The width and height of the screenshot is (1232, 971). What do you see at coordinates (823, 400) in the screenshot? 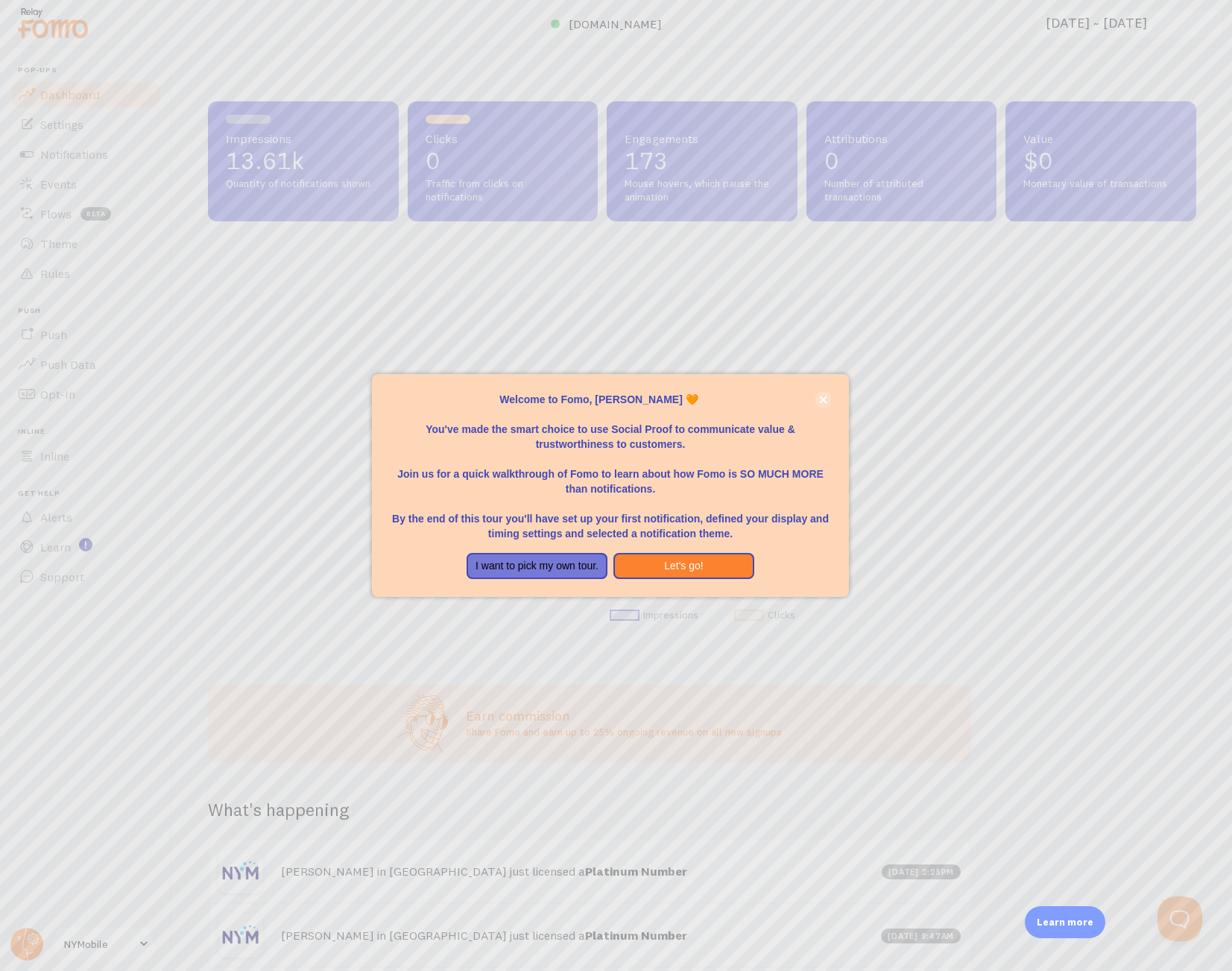
I see `button: close,` at bounding box center [823, 400].